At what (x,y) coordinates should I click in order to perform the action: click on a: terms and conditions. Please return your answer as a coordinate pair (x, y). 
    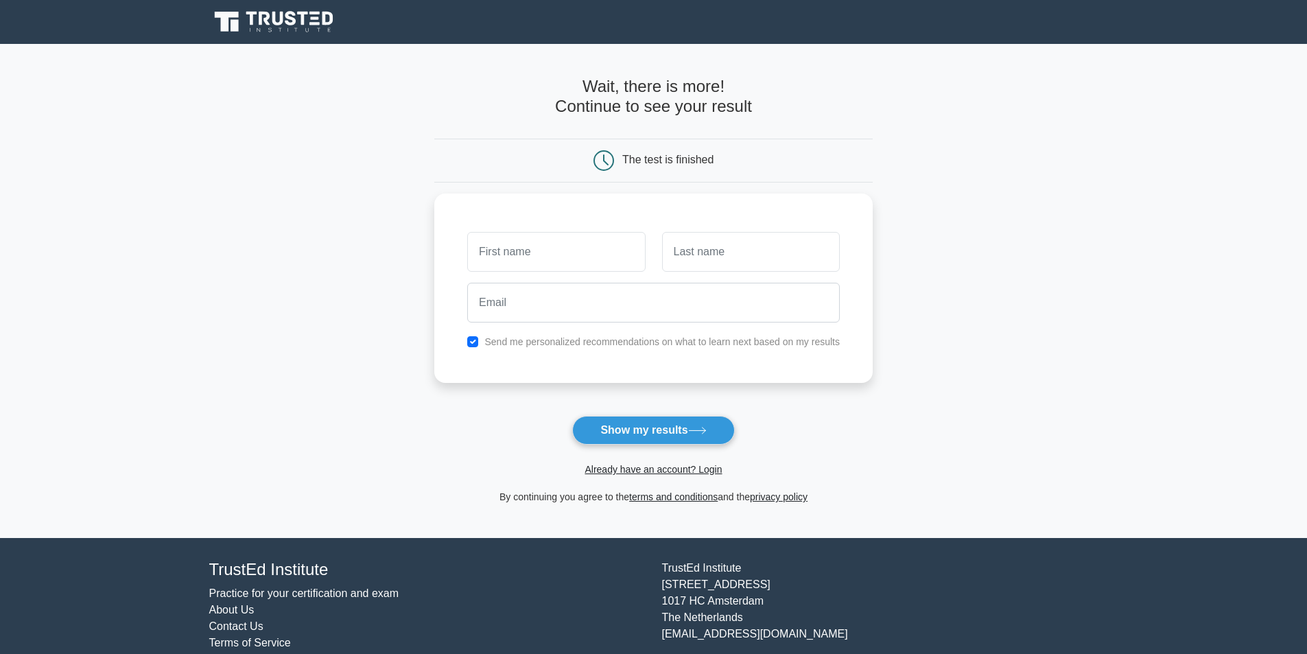
    Looking at the image, I should click on (673, 497).